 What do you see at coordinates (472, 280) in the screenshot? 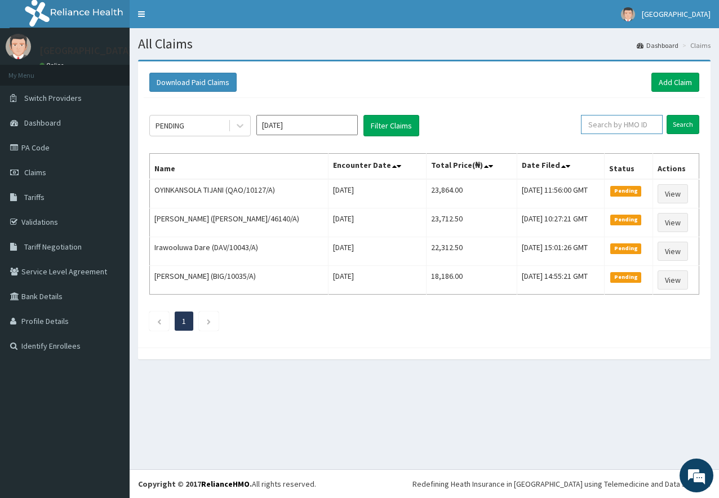
I see `td: 18,186.00` at bounding box center [472, 280].